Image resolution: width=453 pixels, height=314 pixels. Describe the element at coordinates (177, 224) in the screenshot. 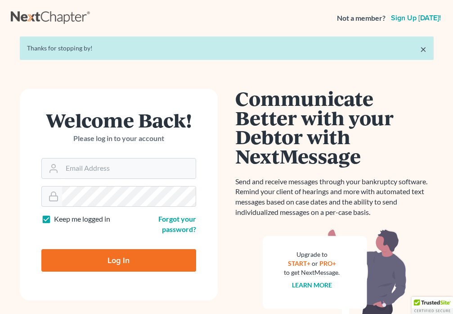

I see `a: Forgot your password?` at that location.